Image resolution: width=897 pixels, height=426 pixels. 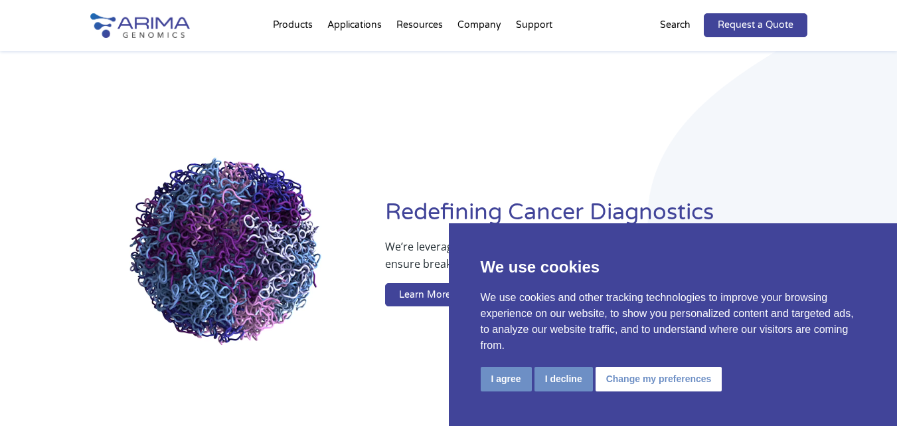 I want to click on h1: Redefining Cancer Diagnostics, so click(x=596, y=217).